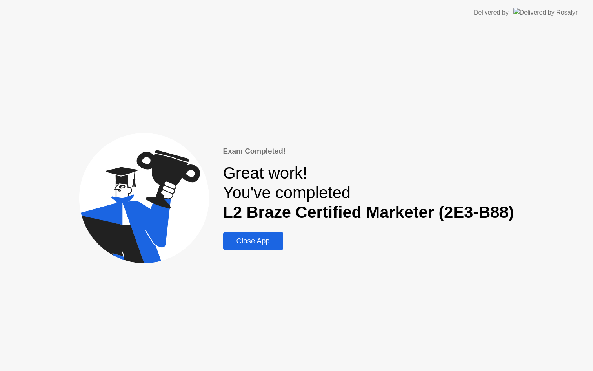  What do you see at coordinates (369, 212) in the screenshot?
I see `b: L2 Braze Certified Marketer (2E3-B88)` at bounding box center [369, 212].